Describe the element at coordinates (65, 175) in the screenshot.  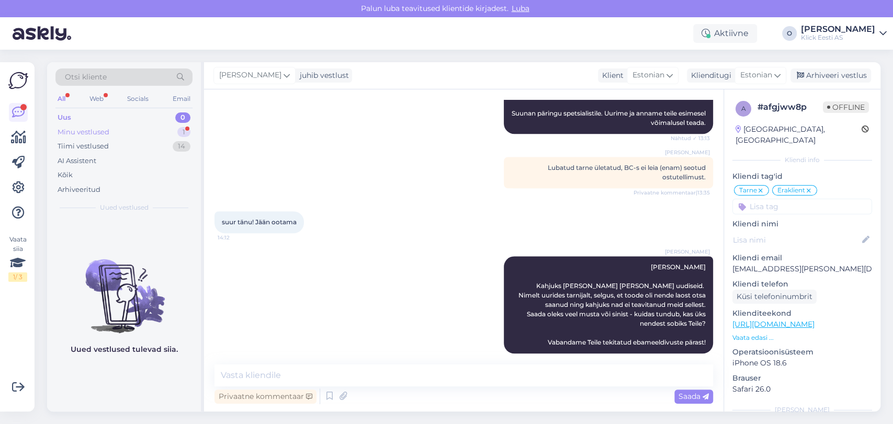
I see `div: Kõik` at that location.